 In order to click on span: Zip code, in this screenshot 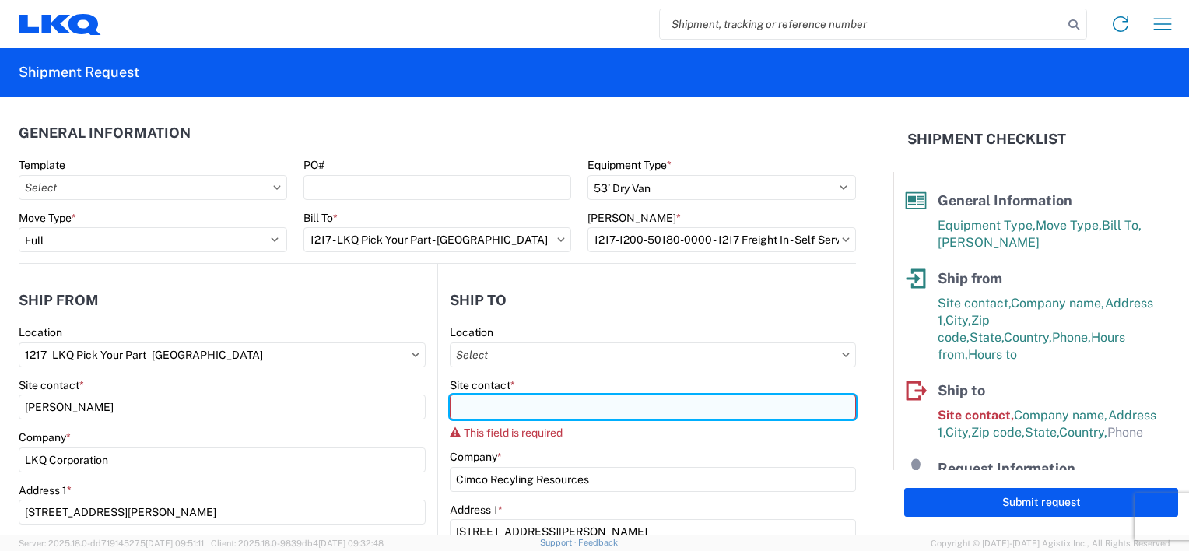, I will do `click(997, 432)`.